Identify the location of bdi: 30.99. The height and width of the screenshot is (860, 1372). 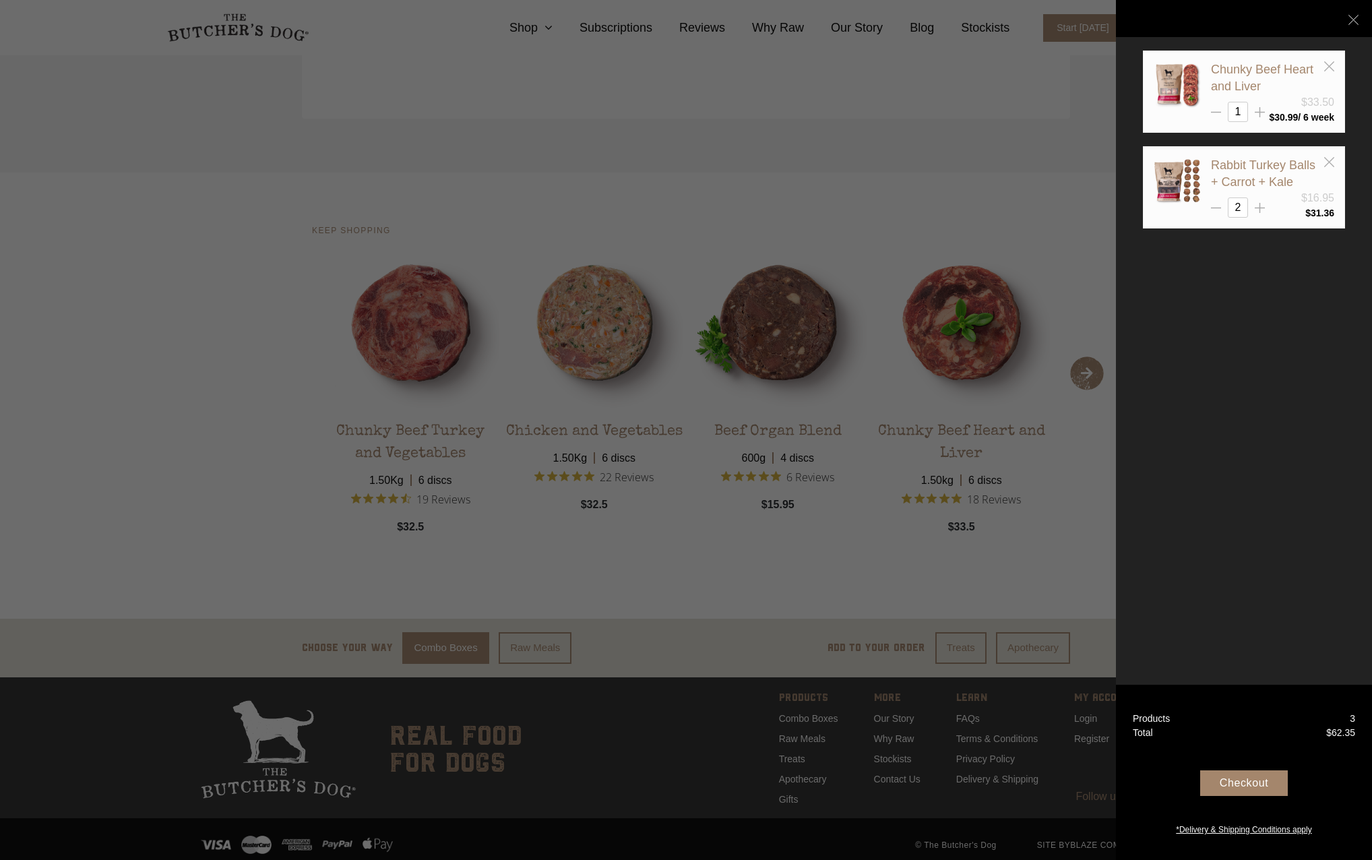
(1283, 117).